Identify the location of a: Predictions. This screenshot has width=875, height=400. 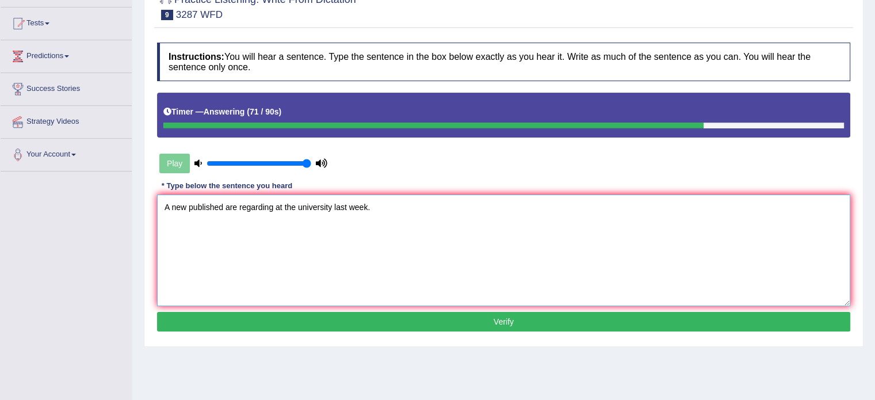
(66, 55).